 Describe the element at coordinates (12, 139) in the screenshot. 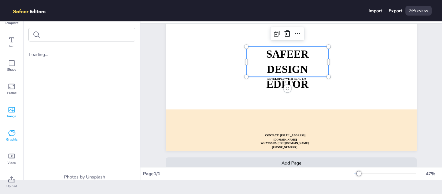

I see `span: Graphic` at that location.